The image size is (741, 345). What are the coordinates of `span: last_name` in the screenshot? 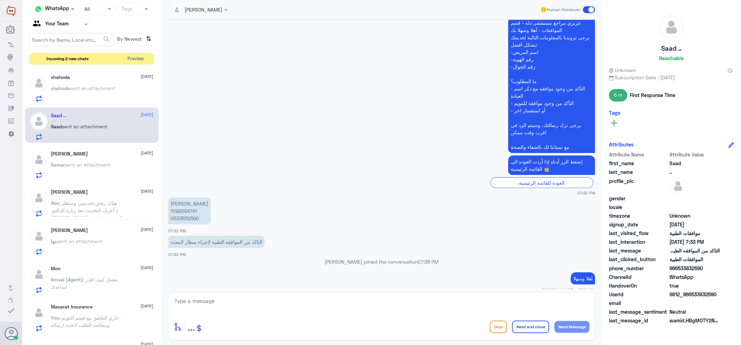 It's located at (638, 172).